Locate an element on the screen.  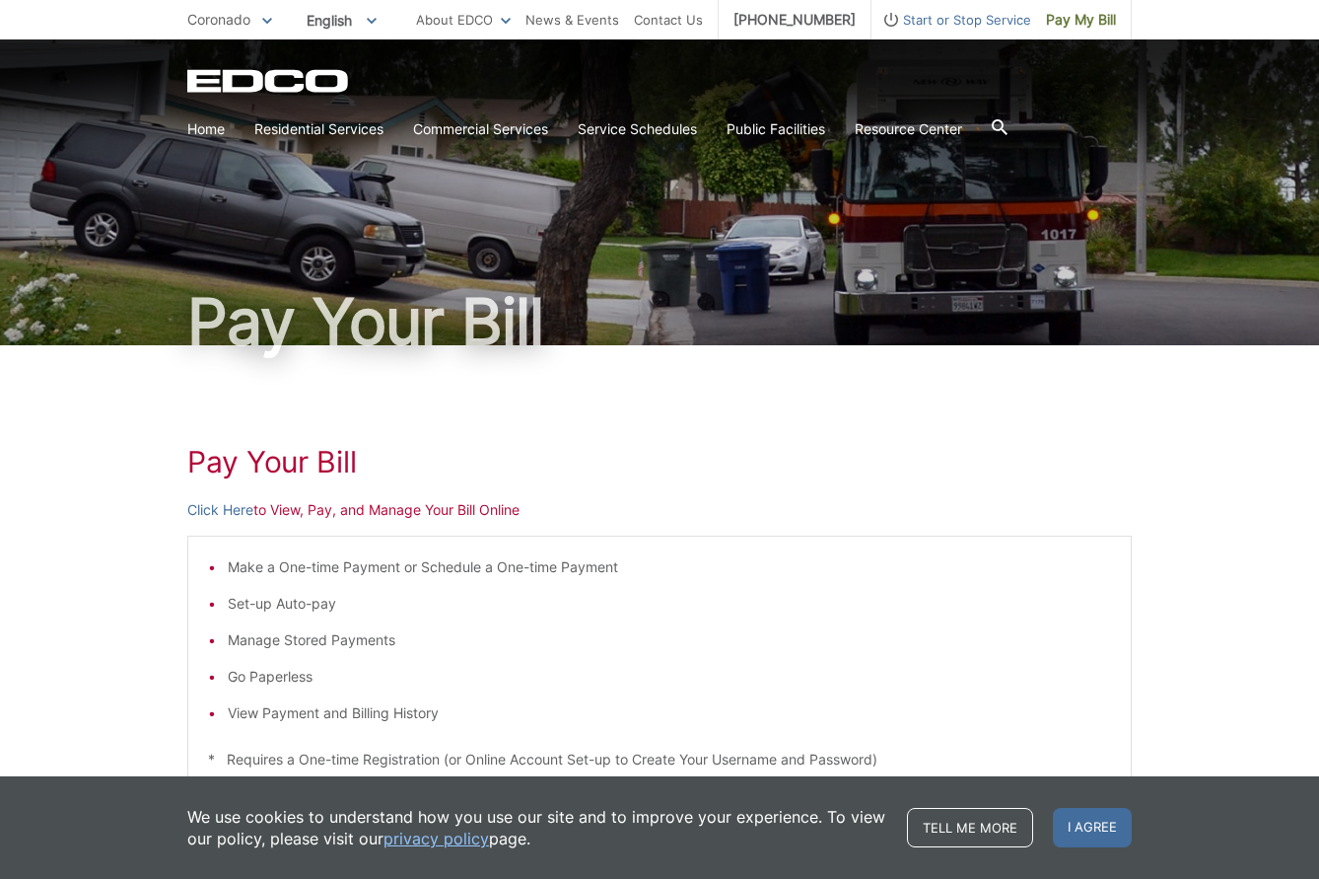
a: privacy policy is located at coordinates (436, 838).